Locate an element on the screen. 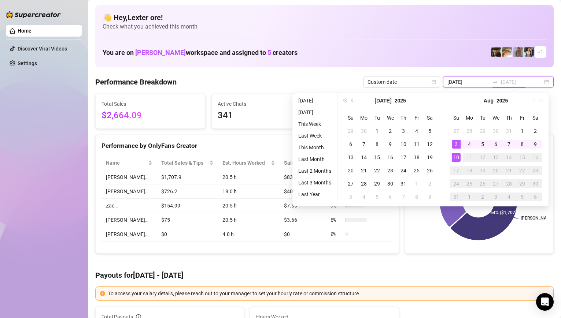 The image size is (561, 318). td: 2025-07-11 is located at coordinates (416, 144).